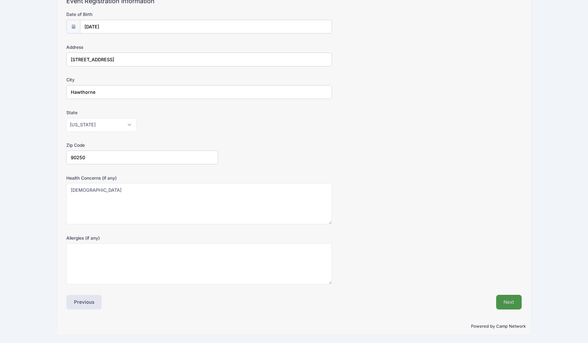  What do you see at coordinates (142, 145) in the screenshot?
I see `label: Zip Code` at bounding box center [142, 145].